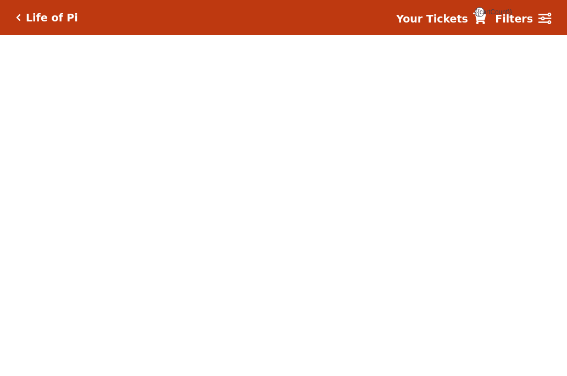 The width and height of the screenshot is (567, 376). What do you see at coordinates (18, 18) in the screenshot?
I see `a: Click here to go back to filters` at bounding box center [18, 18].